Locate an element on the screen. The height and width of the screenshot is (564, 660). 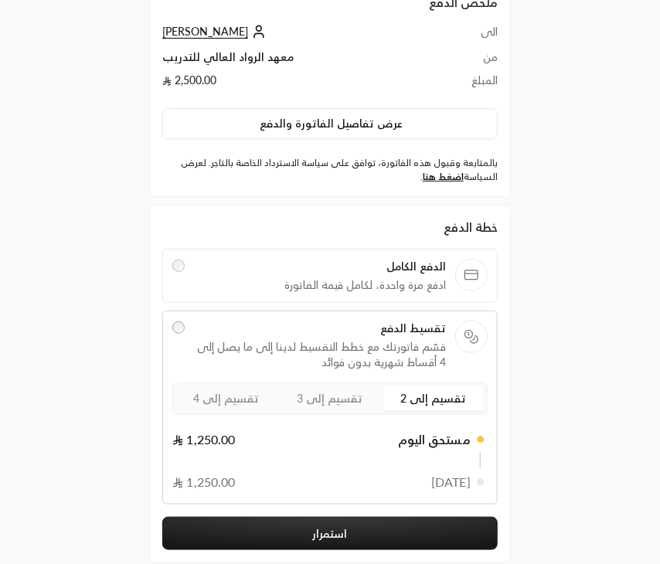
span: قسّم فاتورتك مع خطط التقسيط لدينا إلى ما يصل إلى 4 أقساط شهرية بدون فوائد is located at coordinates (320, 354).